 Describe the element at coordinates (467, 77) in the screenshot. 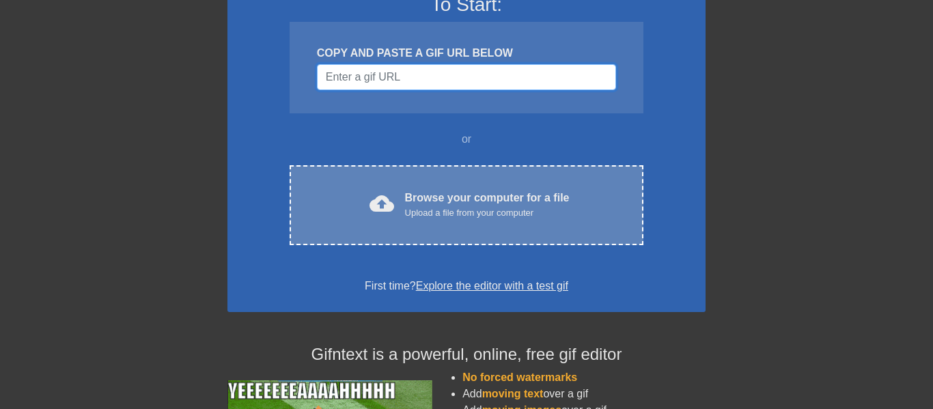

I see `input: Username` at that location.